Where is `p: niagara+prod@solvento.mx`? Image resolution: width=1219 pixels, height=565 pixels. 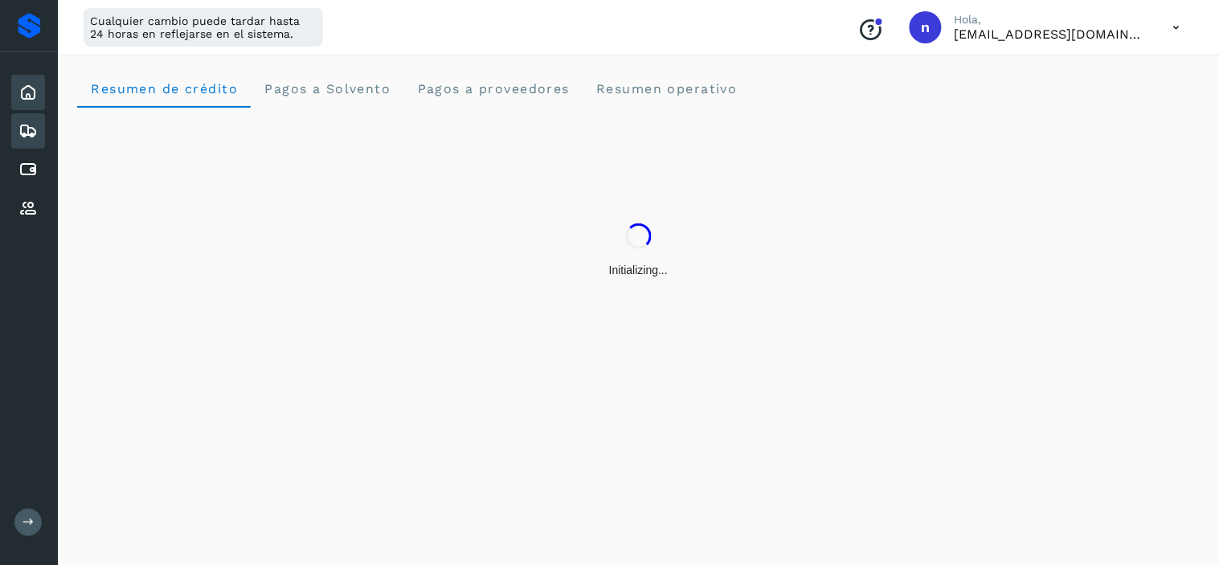
p: niagara+prod@solvento.mx is located at coordinates (1051, 34).